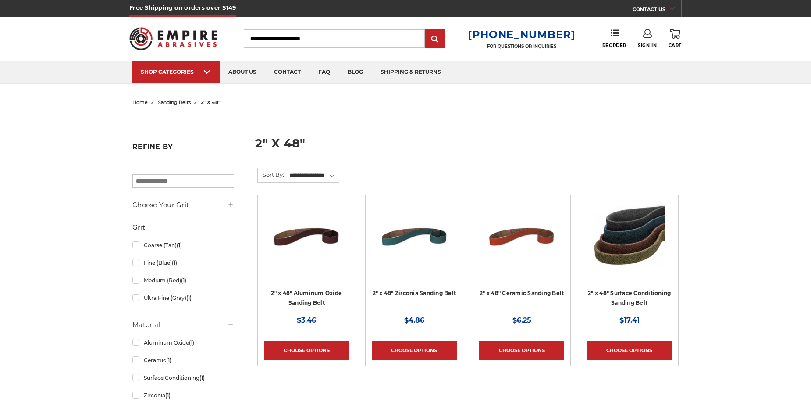 The image size is (811, 410). What do you see at coordinates (676, 39) in the screenshot?
I see `a: Cart` at bounding box center [676, 39].